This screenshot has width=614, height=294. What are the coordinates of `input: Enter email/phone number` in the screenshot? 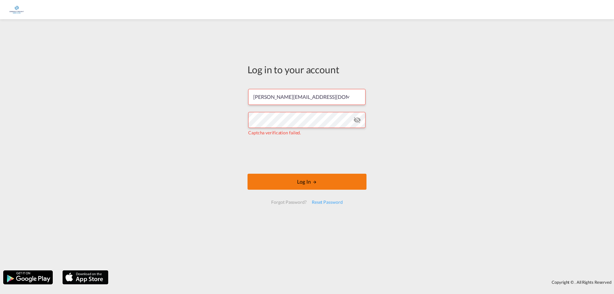 It's located at (307, 97).